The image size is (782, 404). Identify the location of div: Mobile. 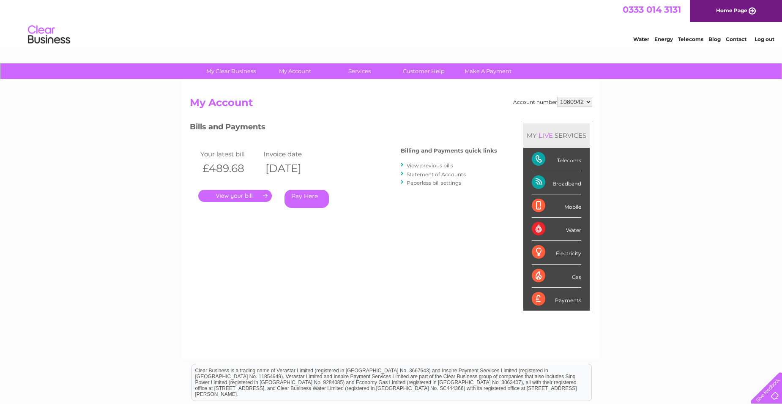
(556, 206).